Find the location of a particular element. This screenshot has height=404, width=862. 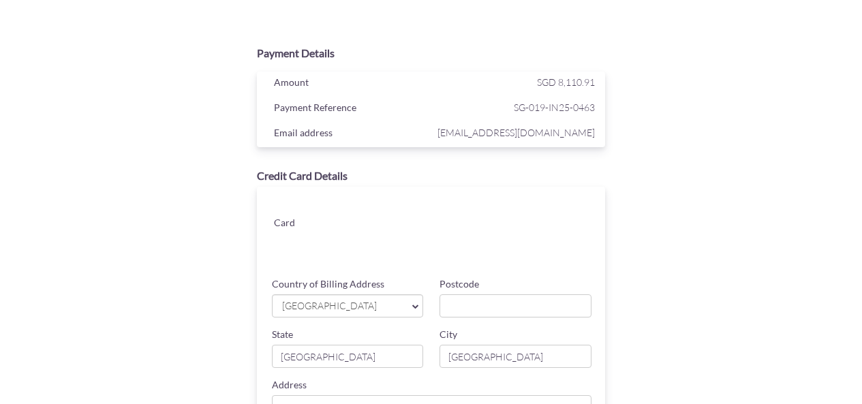

label: Address is located at coordinates (289, 385).